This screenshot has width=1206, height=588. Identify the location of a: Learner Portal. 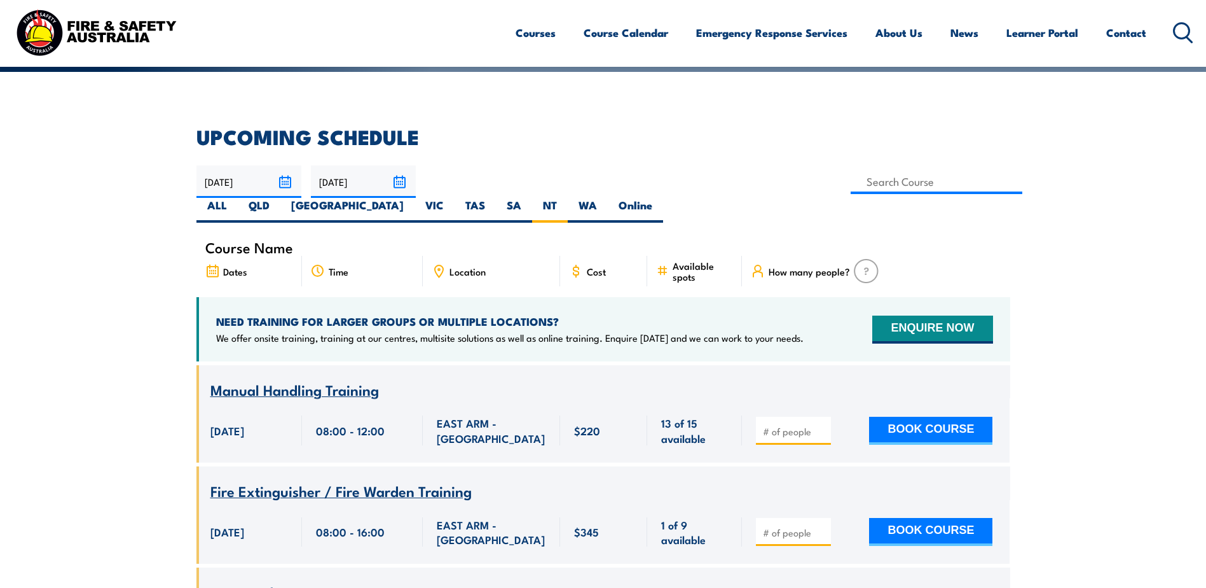
(1042, 32).